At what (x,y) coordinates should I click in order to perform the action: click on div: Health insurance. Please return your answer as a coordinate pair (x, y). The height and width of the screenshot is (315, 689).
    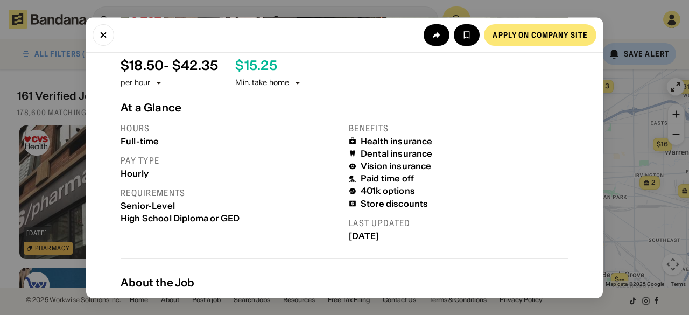
    Looking at the image, I should click on (397, 141).